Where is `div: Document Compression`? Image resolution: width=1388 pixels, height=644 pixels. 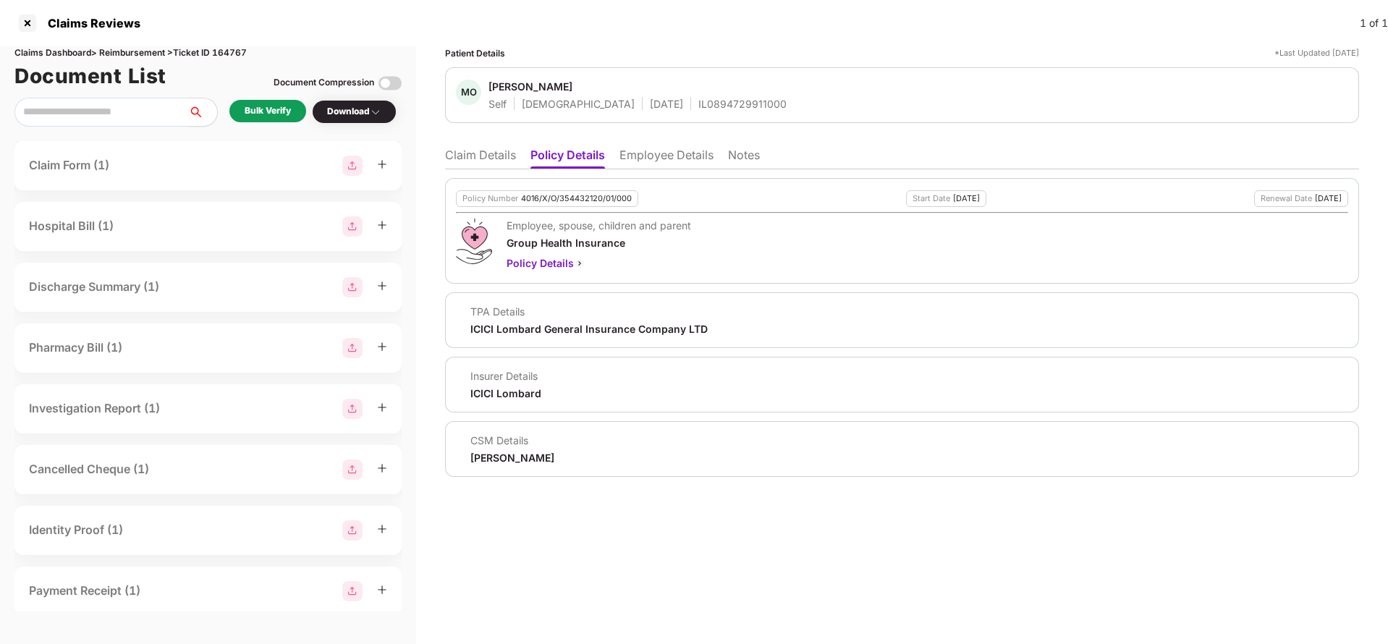 div: Document Compression is located at coordinates (323, 82).